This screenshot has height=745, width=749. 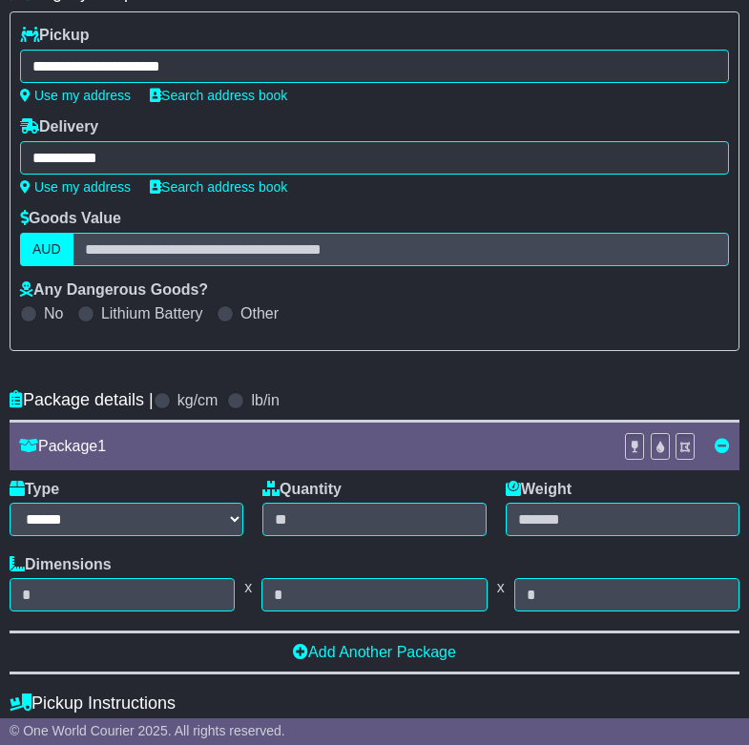 What do you see at coordinates (197, 400) in the screenshot?
I see `label: kg/cm` at bounding box center [197, 400].